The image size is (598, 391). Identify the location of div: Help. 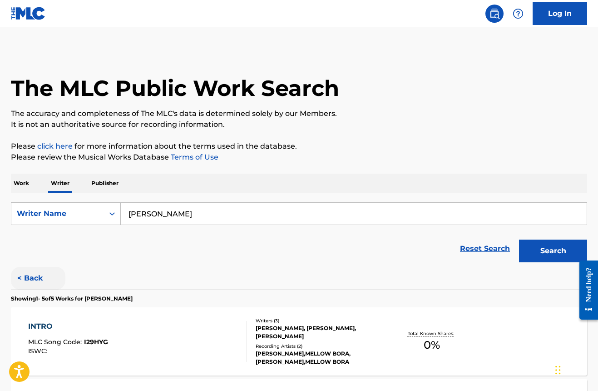
(518, 14).